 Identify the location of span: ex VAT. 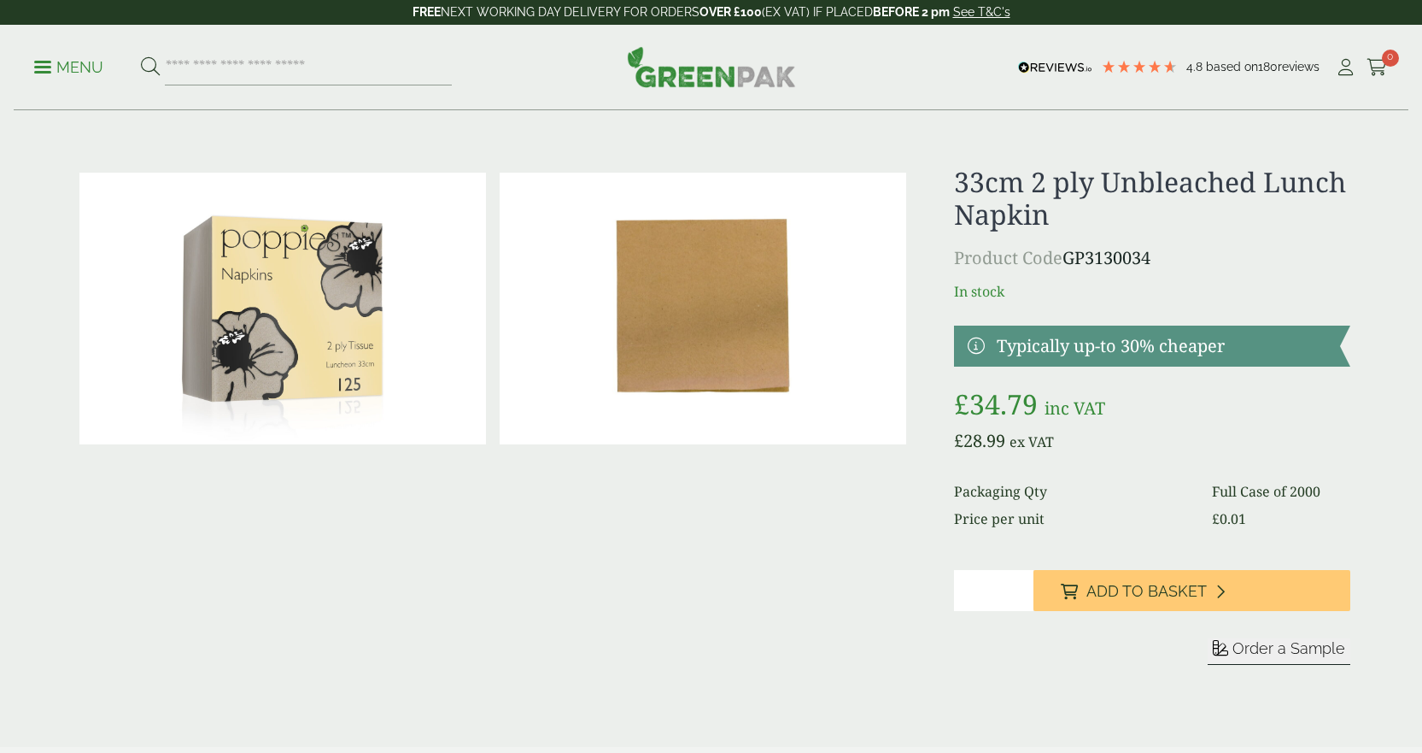
(1032, 442).